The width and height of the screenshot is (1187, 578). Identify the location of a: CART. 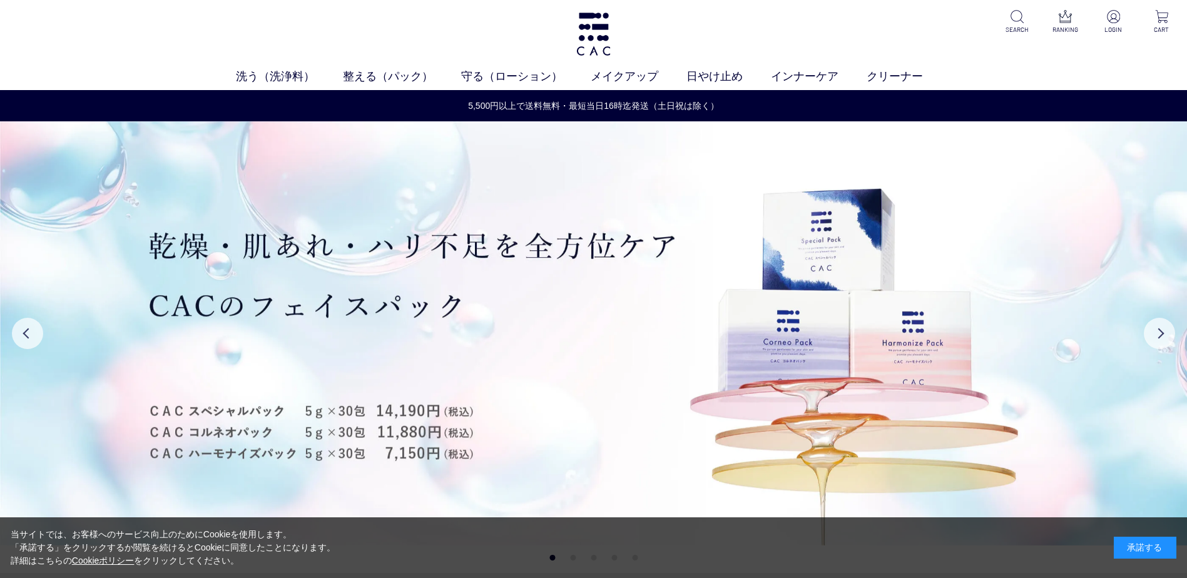
(1162, 22).